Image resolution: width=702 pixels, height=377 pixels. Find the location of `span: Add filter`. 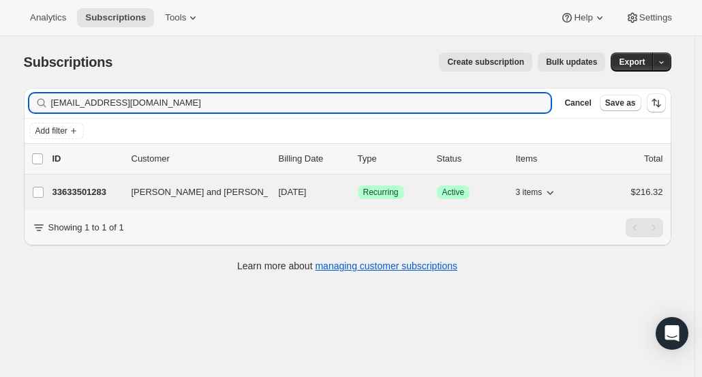

span: Add filter is located at coordinates (51, 131).